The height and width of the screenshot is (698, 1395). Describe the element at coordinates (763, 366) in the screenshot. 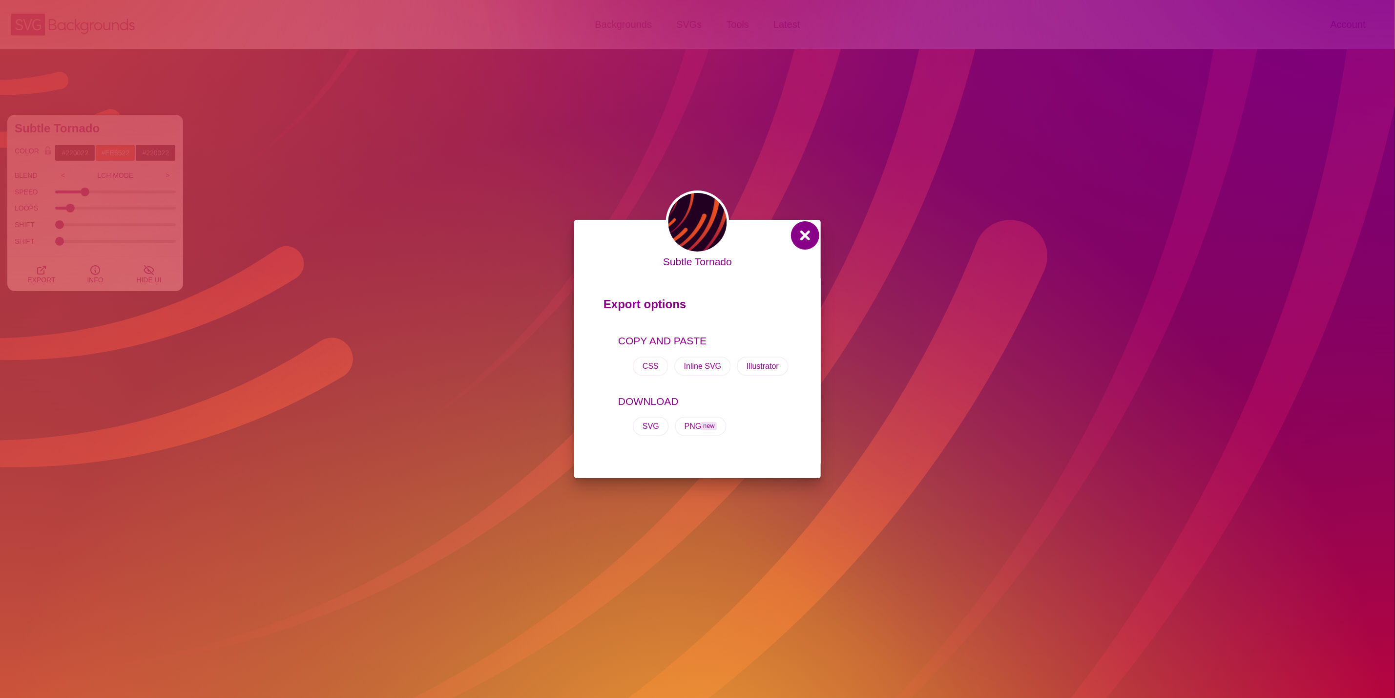

I see `button: Illustrator` at that location.